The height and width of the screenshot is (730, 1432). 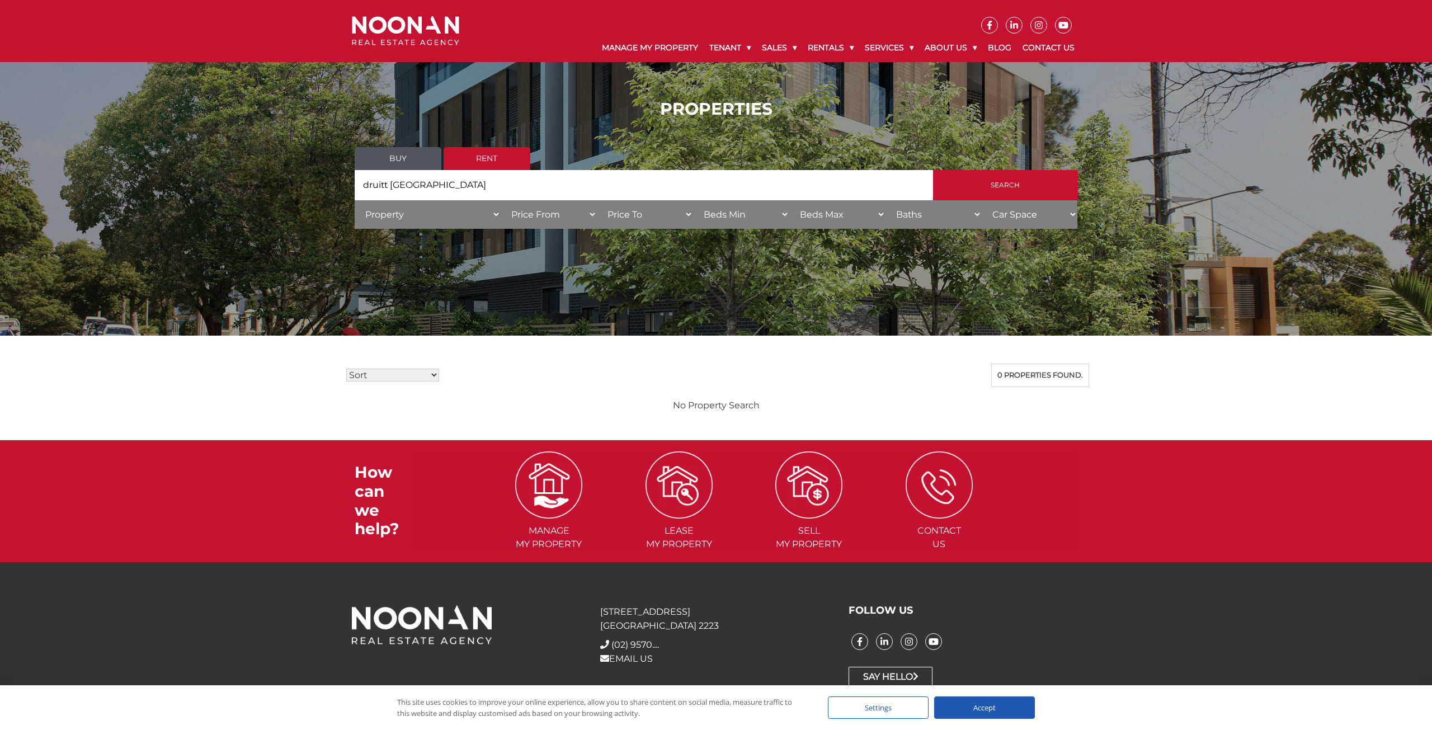 What do you see at coordinates (549, 514) in the screenshot?
I see `a: Managemy Property` at bounding box center [549, 514].